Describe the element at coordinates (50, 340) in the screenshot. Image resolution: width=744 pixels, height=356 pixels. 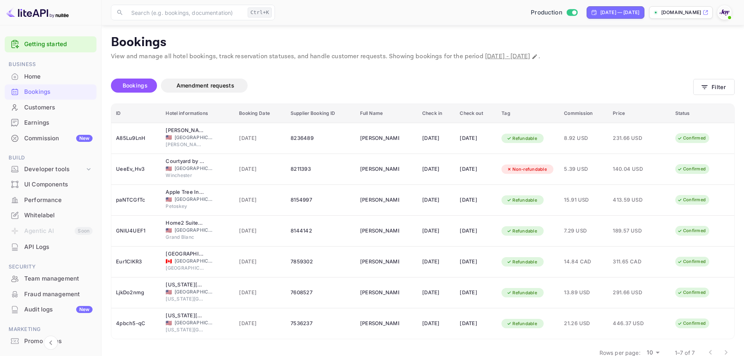
I see `a: Promo codes` at that location.